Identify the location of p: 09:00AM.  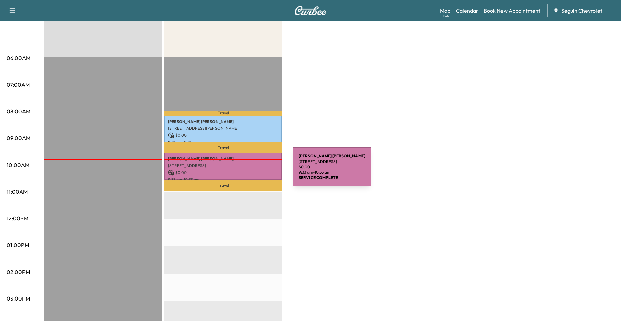
(18, 138).